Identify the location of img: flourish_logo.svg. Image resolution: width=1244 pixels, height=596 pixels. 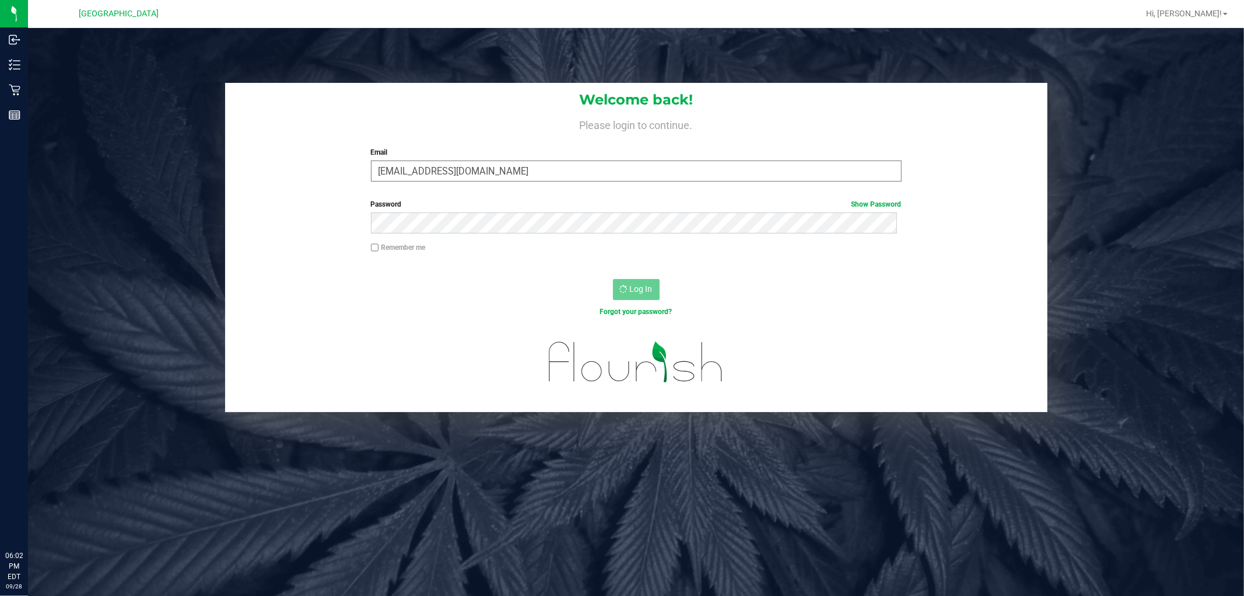
(636, 362).